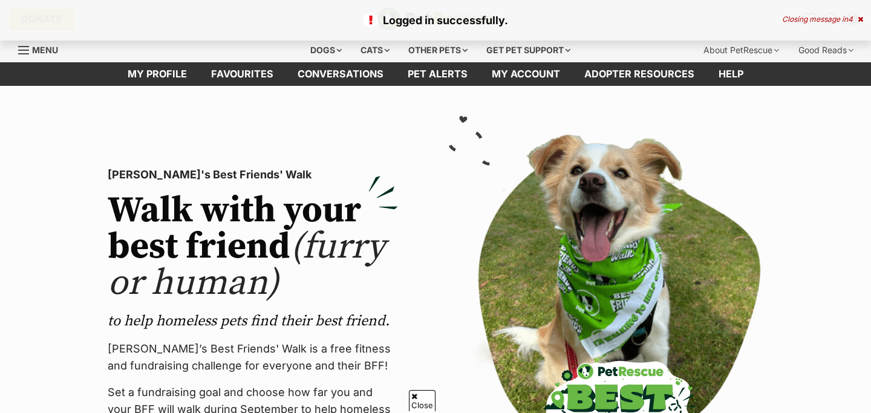 The height and width of the screenshot is (413, 871). What do you see at coordinates (157, 74) in the screenshot?
I see `a: My profile` at bounding box center [157, 74].